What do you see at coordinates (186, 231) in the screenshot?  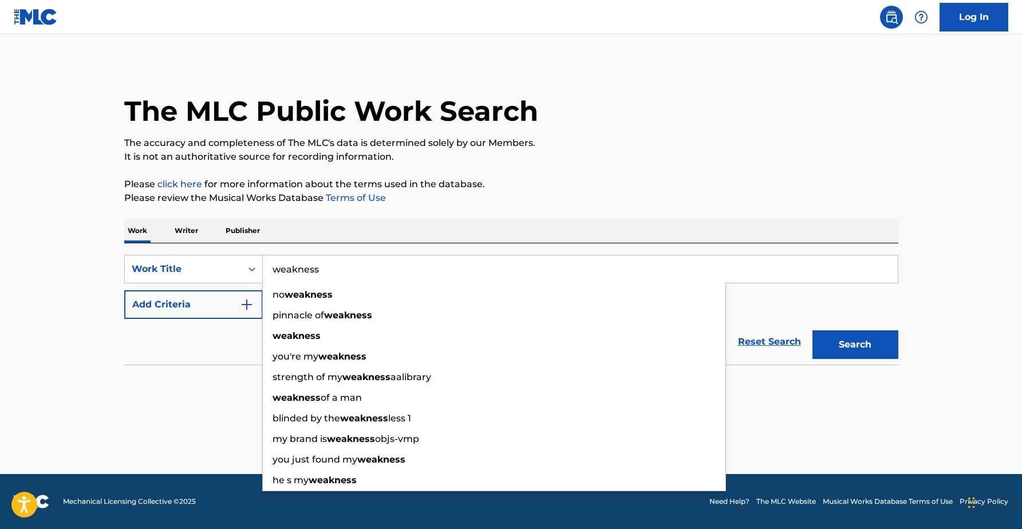 I see `p: Writer` at bounding box center [186, 231].